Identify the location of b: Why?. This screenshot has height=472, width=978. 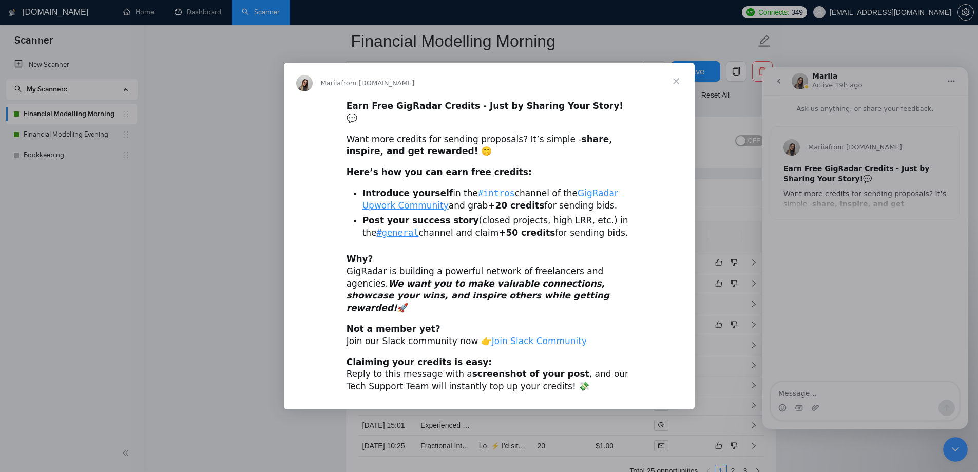
(360, 259).